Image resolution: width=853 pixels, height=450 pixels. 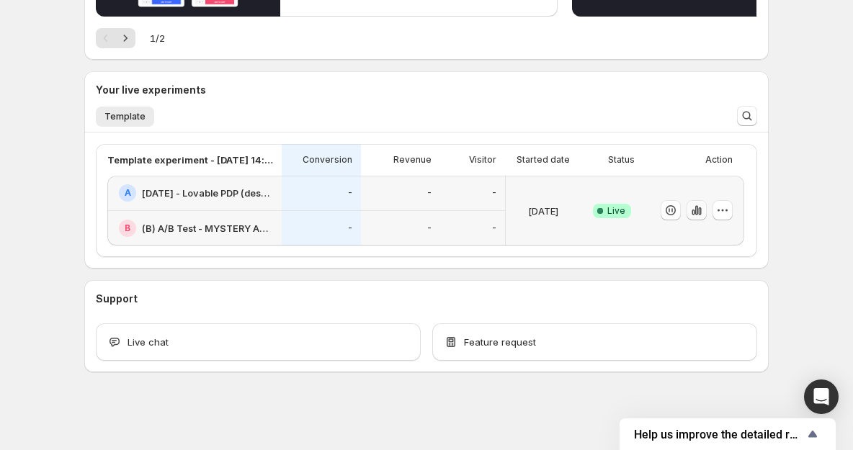 I want to click on h3: Your live experiments, so click(x=151, y=90).